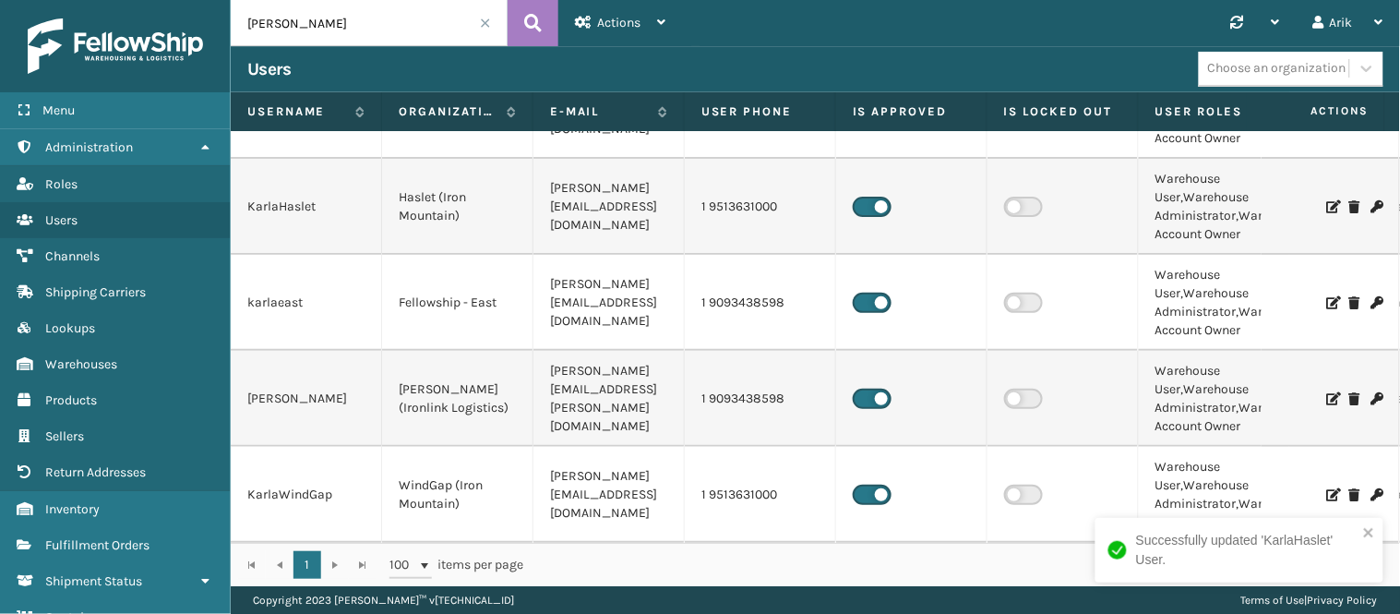 The width and height of the screenshot is (1400, 614). I want to click on a: 1, so click(307, 565).